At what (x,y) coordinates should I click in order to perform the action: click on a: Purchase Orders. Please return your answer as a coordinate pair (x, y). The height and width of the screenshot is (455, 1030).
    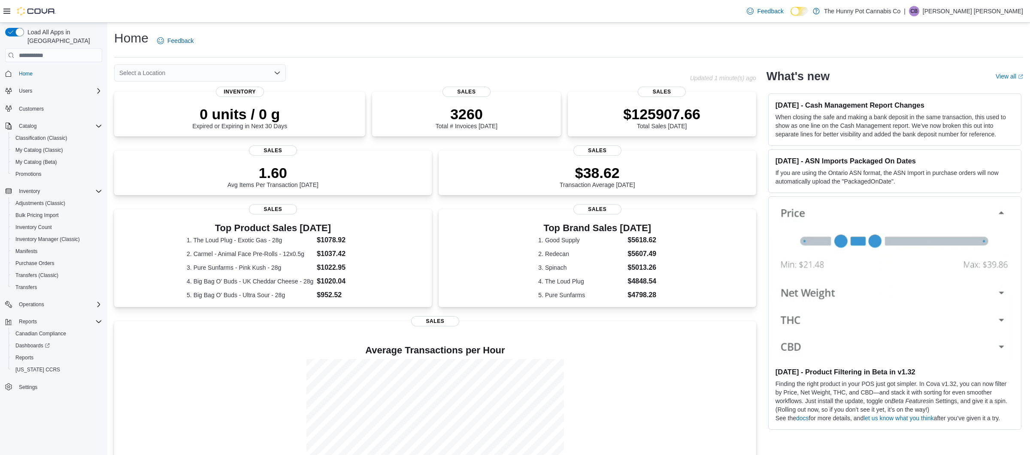
    Looking at the image, I should click on (35, 263).